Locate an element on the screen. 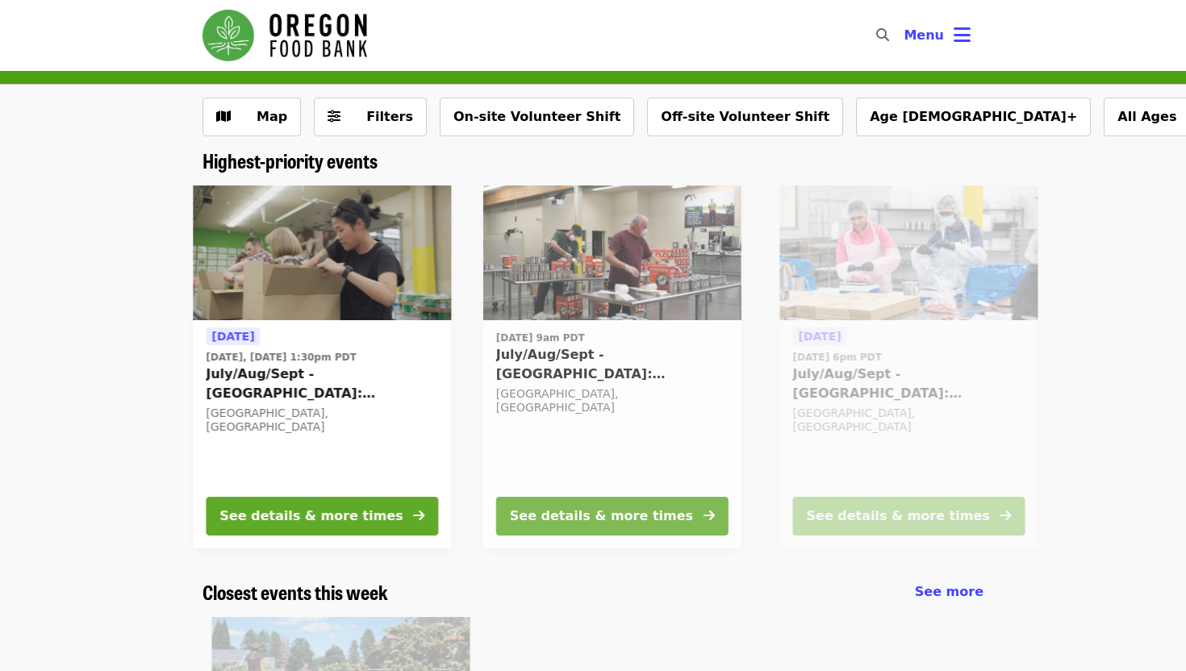 The image size is (1186, 671). i: bars icon is located at coordinates (961, 35).